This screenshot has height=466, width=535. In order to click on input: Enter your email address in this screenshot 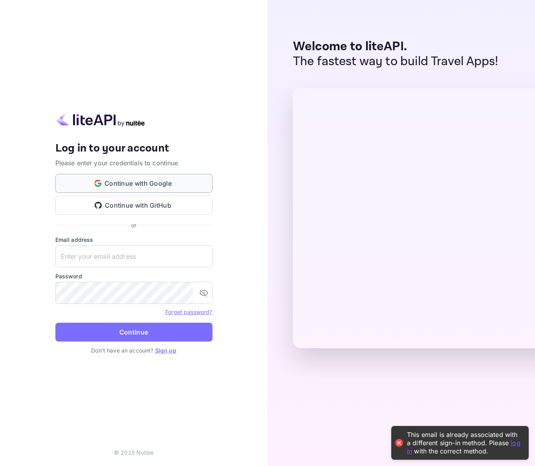, I will do `click(134, 257)`.